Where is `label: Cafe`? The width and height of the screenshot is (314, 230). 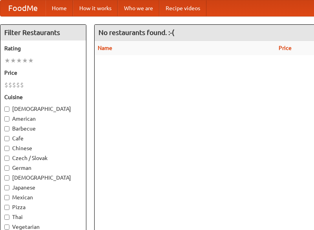 label: Cafe is located at coordinates (43, 138).